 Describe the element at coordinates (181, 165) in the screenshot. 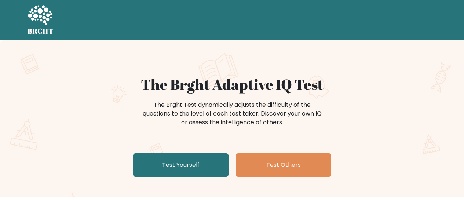

I see `a: Test Yourself` at that location.